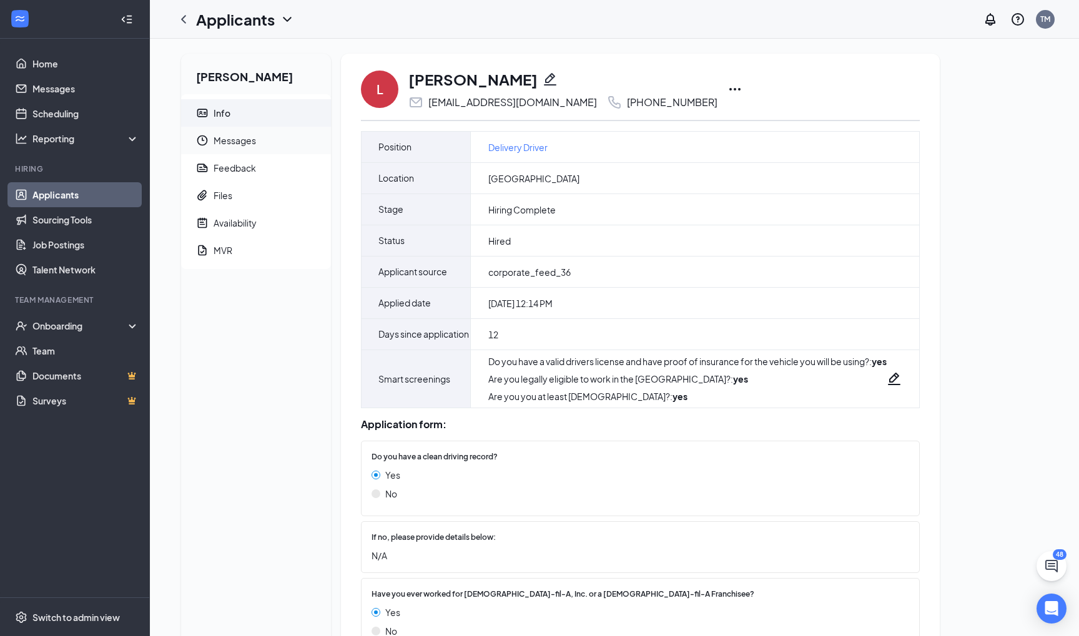 The height and width of the screenshot is (636, 1079). I want to click on span: Applied date, so click(405, 303).